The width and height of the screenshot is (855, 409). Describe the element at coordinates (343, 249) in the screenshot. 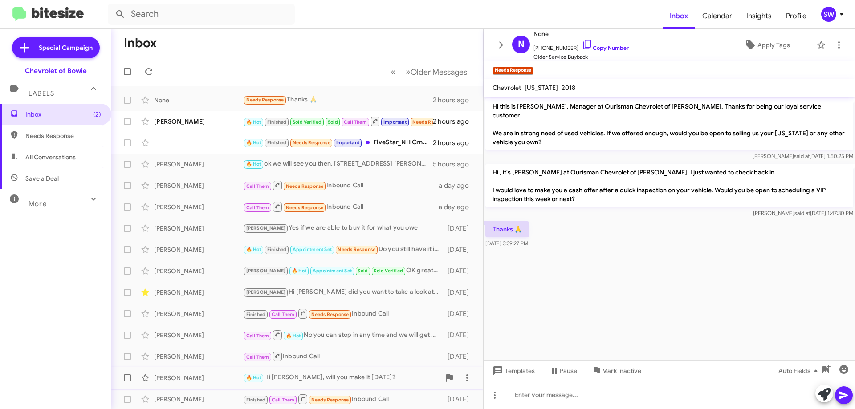

I see `div: Do you still have it in stock?` at that location.